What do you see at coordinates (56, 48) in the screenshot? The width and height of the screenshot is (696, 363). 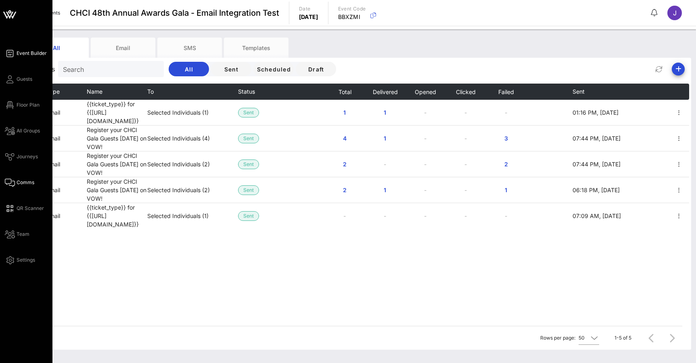 I see `div: All` at bounding box center [56, 48].